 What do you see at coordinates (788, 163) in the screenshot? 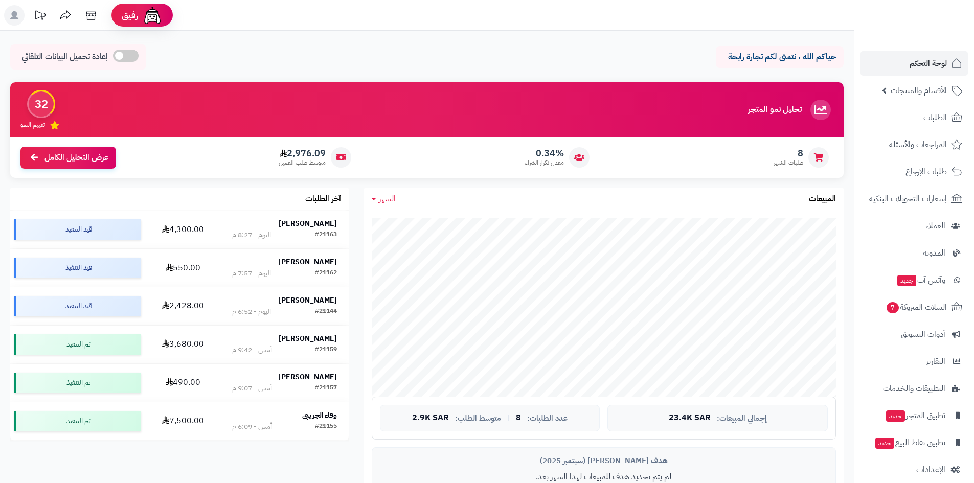
I see `span: طلبات الشهر` at bounding box center [788, 163].